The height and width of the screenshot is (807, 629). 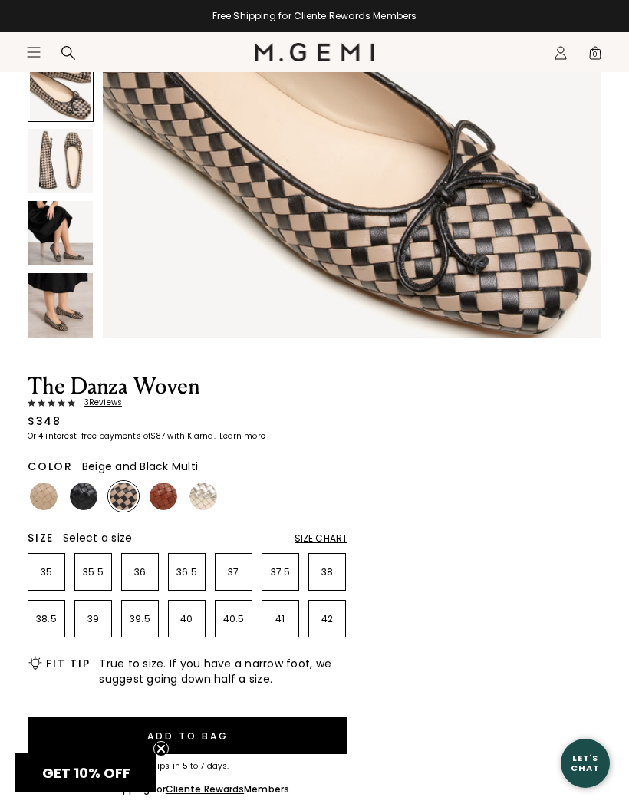 I want to click on p: 37, so click(x=233, y=572).